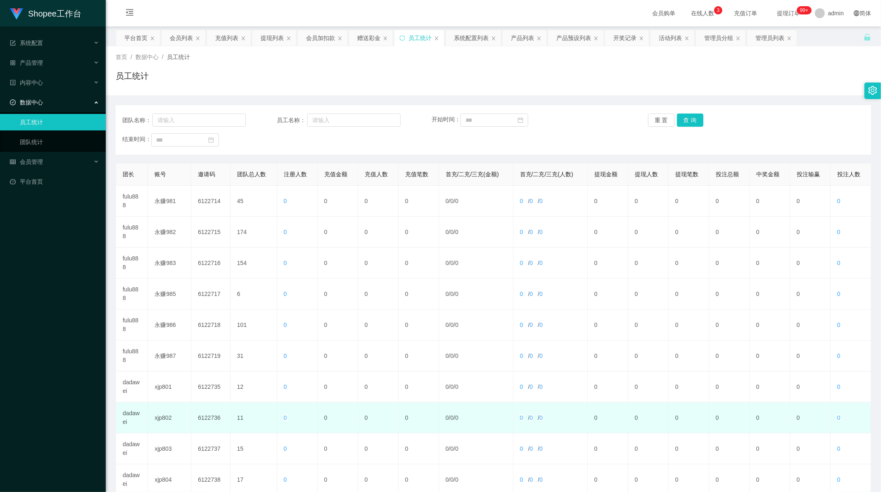 The image size is (881, 492). What do you see at coordinates (13, 102) in the screenshot?
I see `i: 图标: check-circle-o` at bounding box center [13, 102].